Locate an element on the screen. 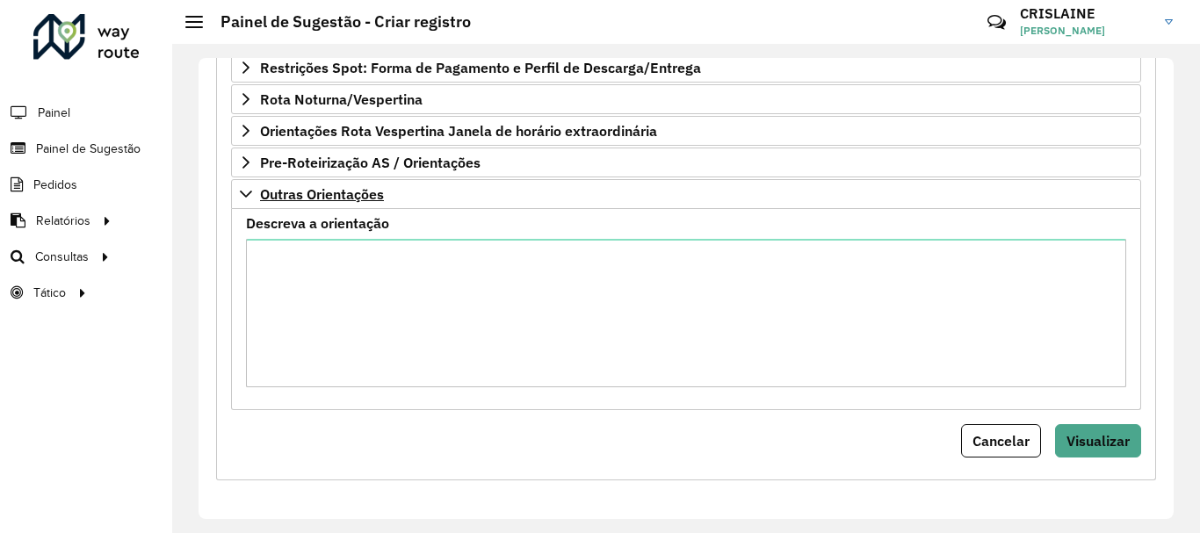  a: Orientações Rota Vespertina Janela de horário extraordinária is located at coordinates (686, 131).